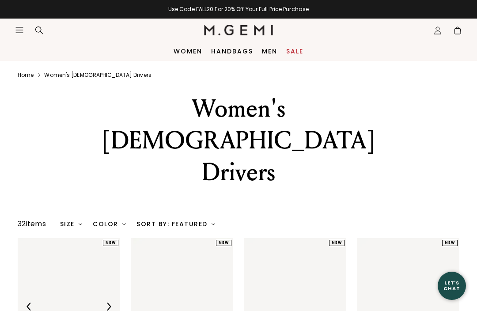 This screenshot has width=477, height=311. Describe the element at coordinates (269, 51) in the screenshot. I see `a: Men` at that location.